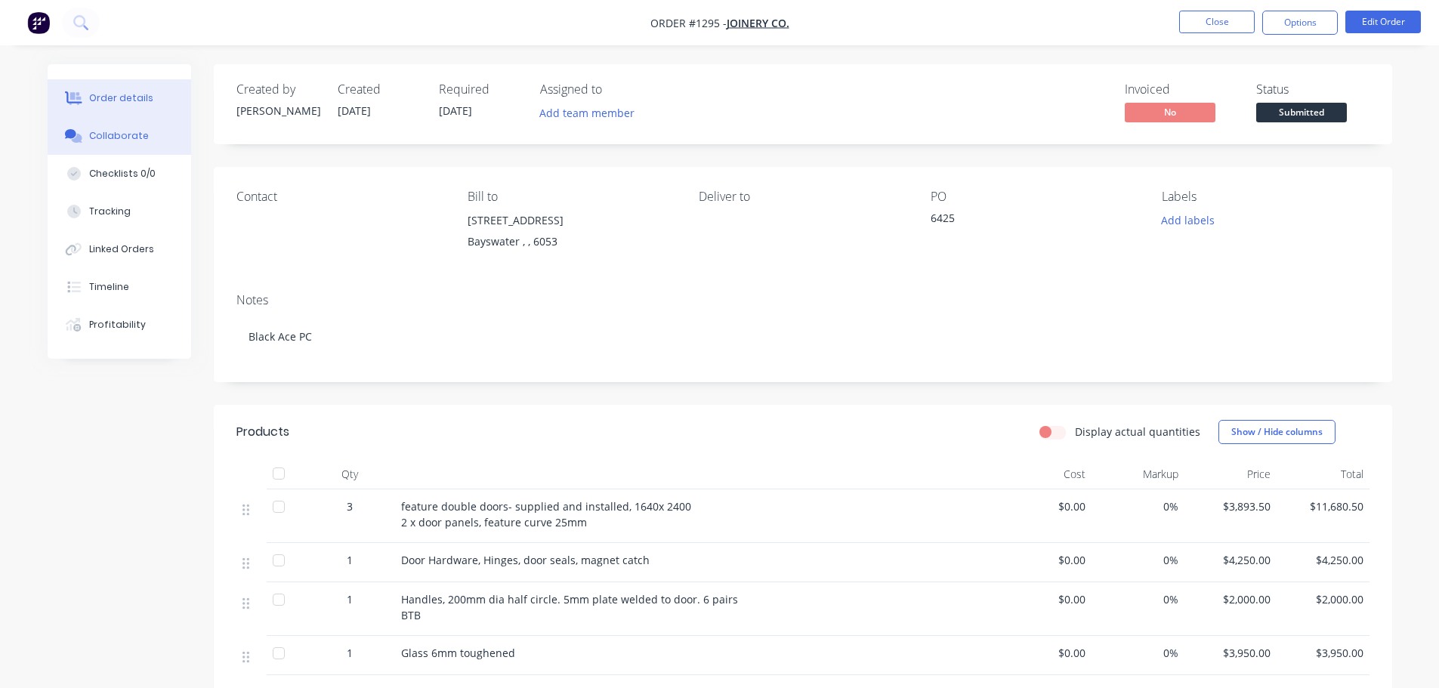 The image size is (1439, 688). I want to click on div: Bill to, so click(571, 196).